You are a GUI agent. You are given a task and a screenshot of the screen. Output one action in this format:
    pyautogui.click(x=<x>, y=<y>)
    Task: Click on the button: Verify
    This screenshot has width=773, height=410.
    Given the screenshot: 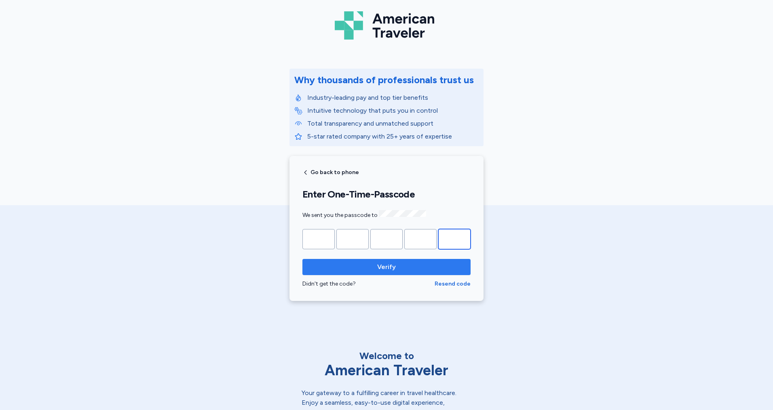 What is the action you would take?
    pyautogui.click(x=387, y=267)
    